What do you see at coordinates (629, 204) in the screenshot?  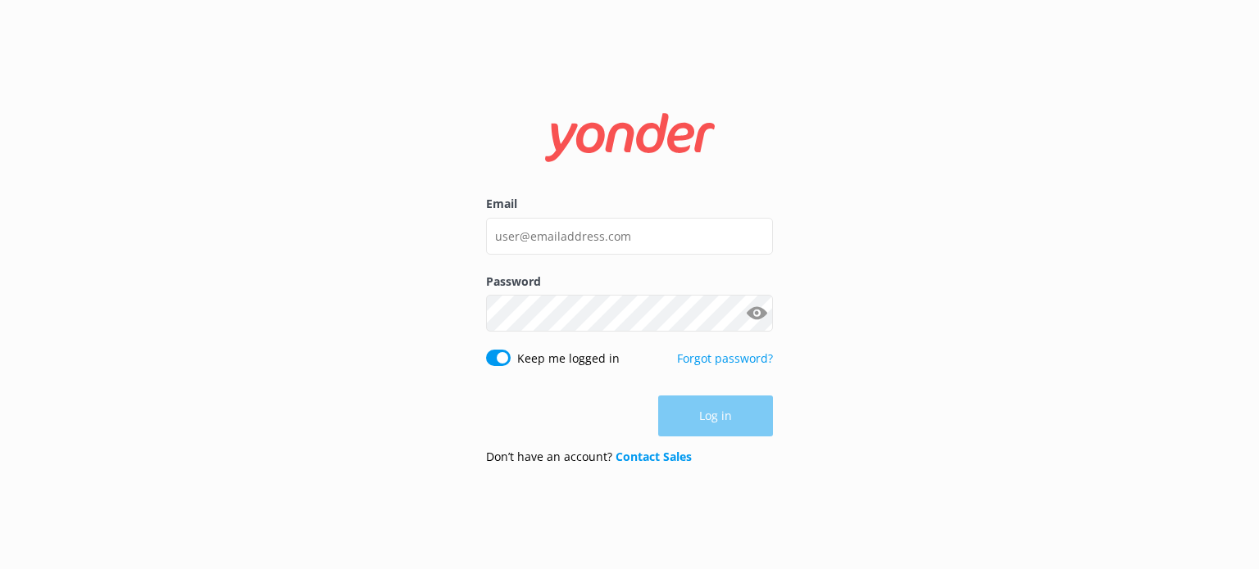 I see `label: Email` at bounding box center [629, 204].